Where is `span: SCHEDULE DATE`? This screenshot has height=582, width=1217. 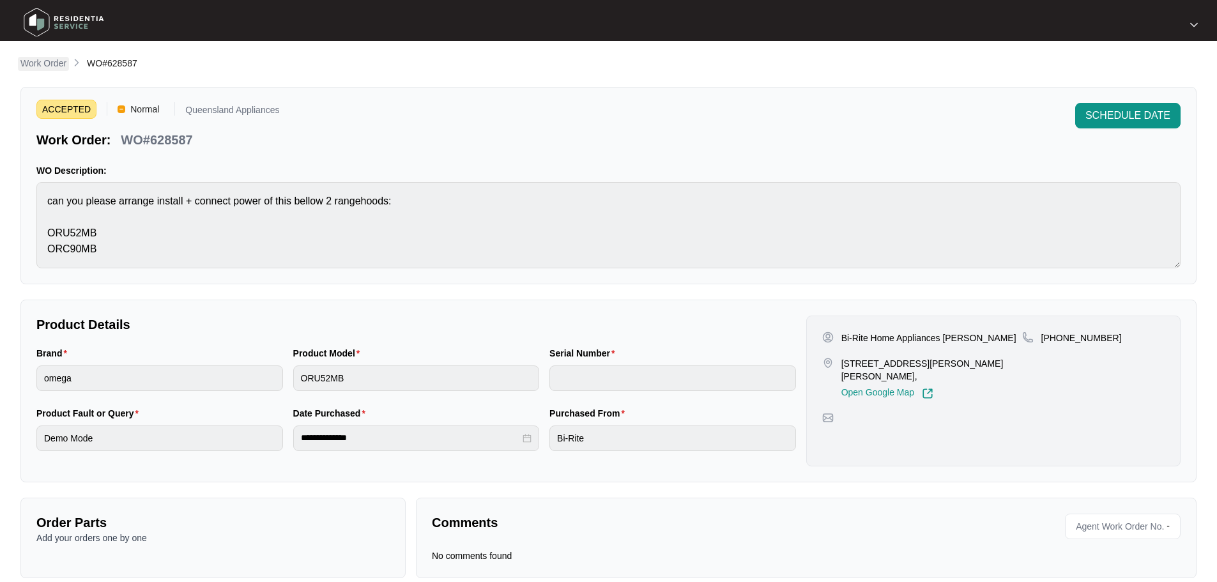 span: SCHEDULE DATE is located at coordinates (1128, 116).